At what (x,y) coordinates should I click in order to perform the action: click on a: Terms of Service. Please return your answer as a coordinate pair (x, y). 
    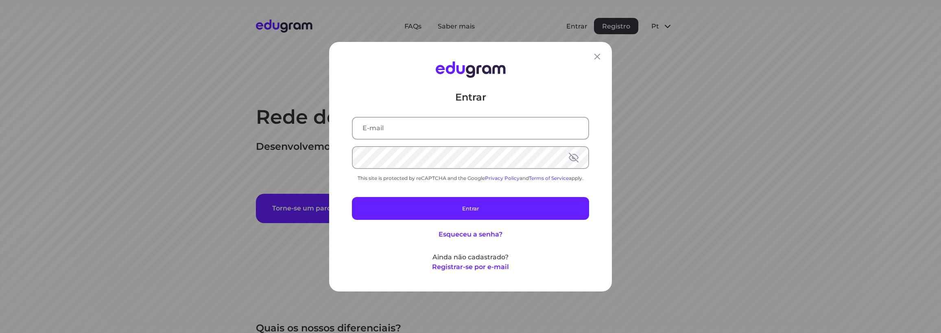
    Looking at the image, I should click on (549, 177).